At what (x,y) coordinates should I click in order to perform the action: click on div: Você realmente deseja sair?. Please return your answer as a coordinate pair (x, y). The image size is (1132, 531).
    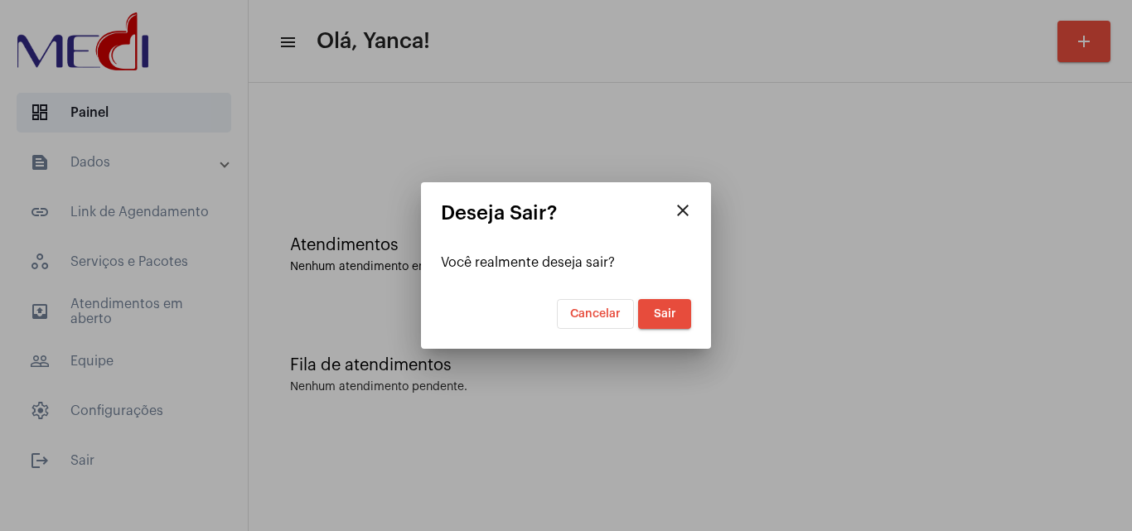
    Looking at the image, I should click on (566, 263).